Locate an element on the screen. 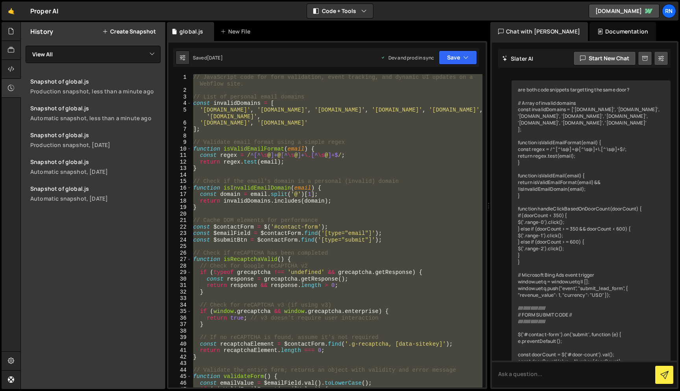  div: 5 is located at coordinates (180, 113).